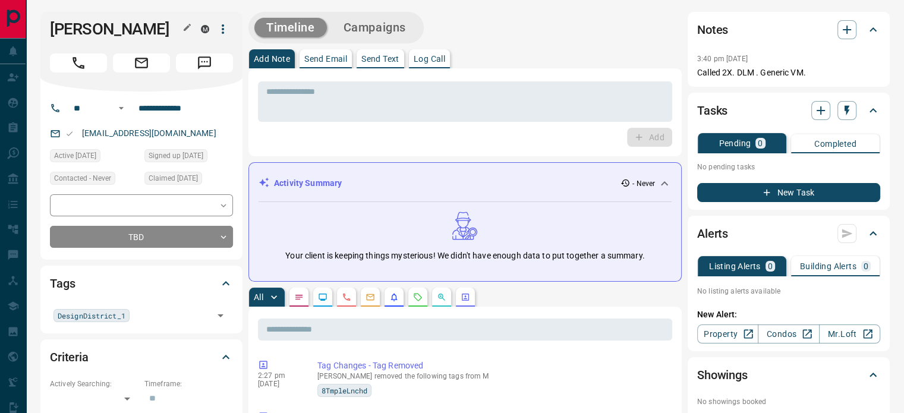 This screenshot has width=904, height=413. I want to click on svg: Emails, so click(370, 297).